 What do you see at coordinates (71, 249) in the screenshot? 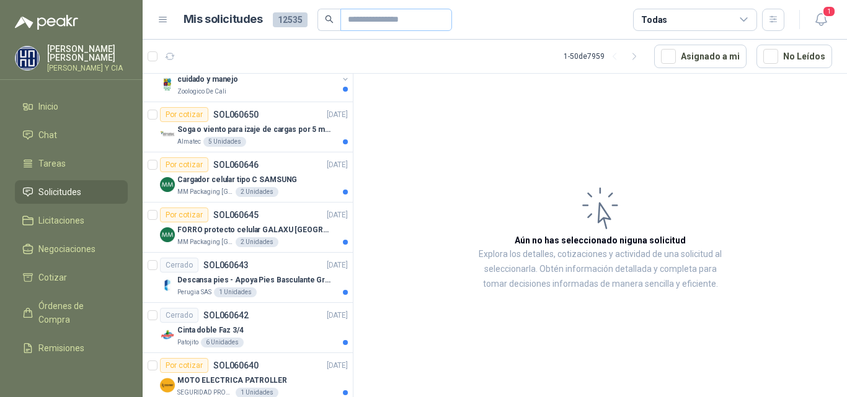
I see `a: Negociaciones` at bounding box center [71, 249].